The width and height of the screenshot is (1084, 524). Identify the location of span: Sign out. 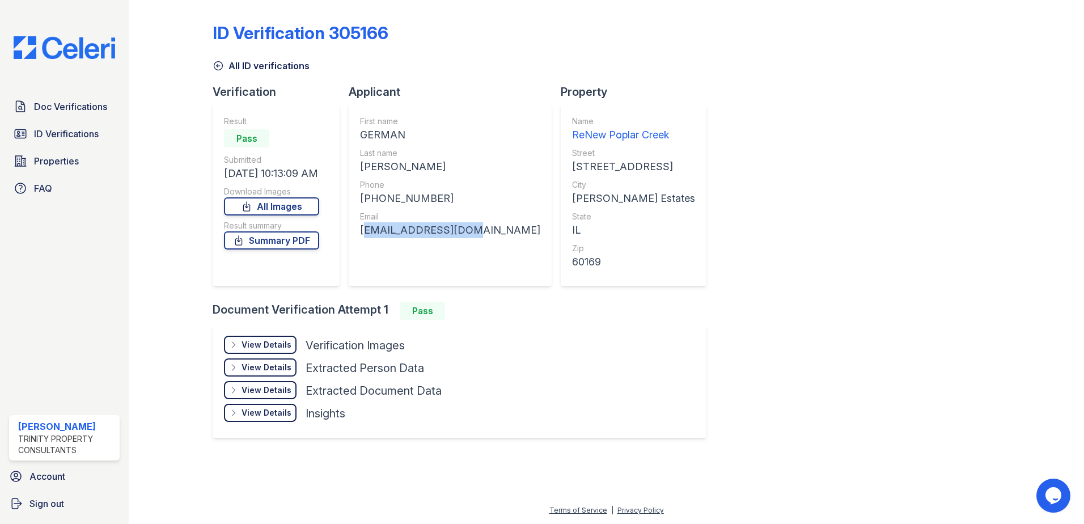
(46, 503).